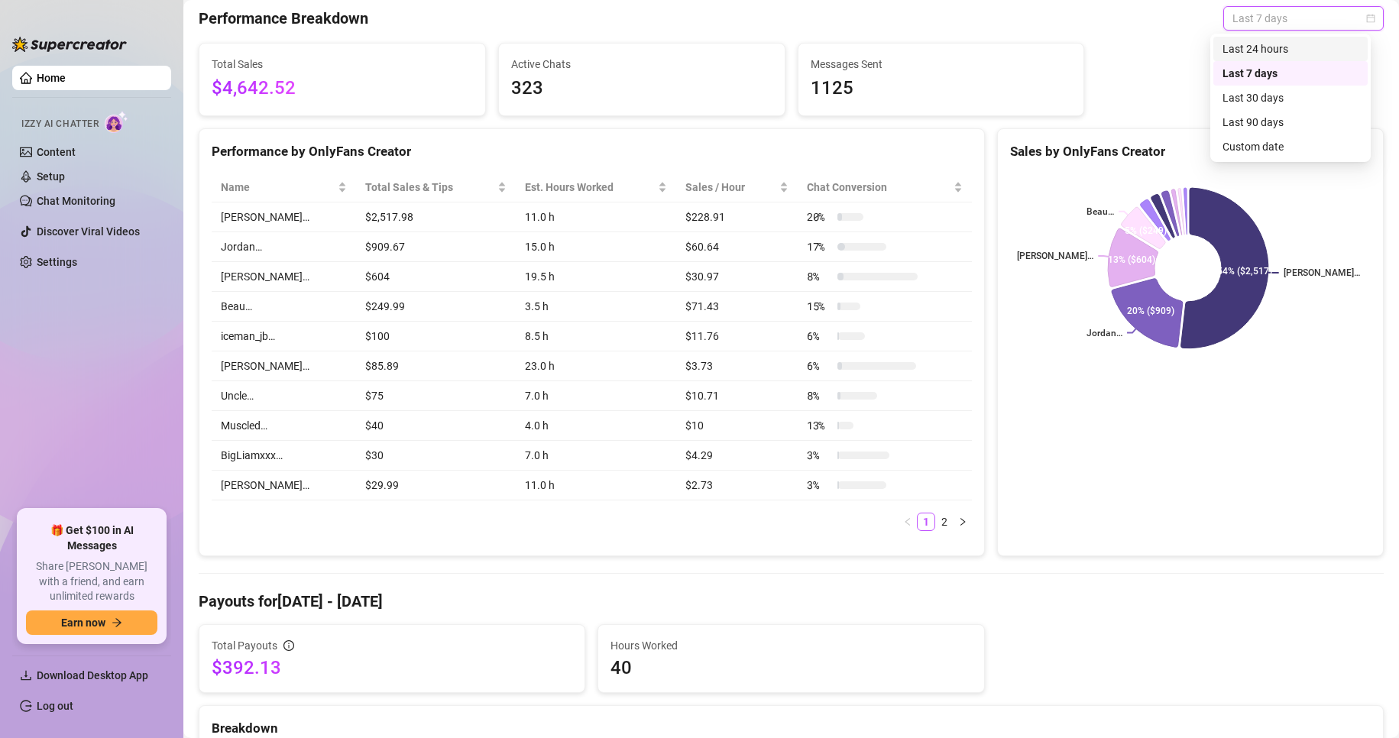 The image size is (1399, 738). What do you see at coordinates (737, 217) in the screenshot?
I see `td: $228.91` at bounding box center [737, 217].